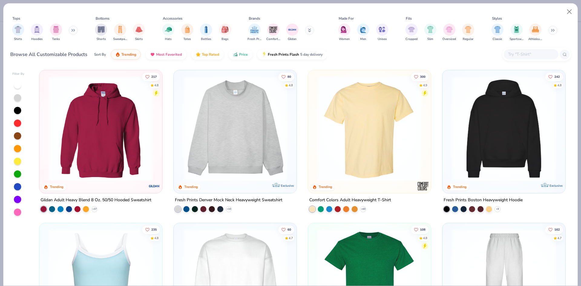 The height and width of the screenshot is (286, 581). What do you see at coordinates (346, 129) in the screenshot?
I see `img: a90f7c54-8796-4cb2-9d6e-4e9644cfe0fe` at bounding box center [346, 129].